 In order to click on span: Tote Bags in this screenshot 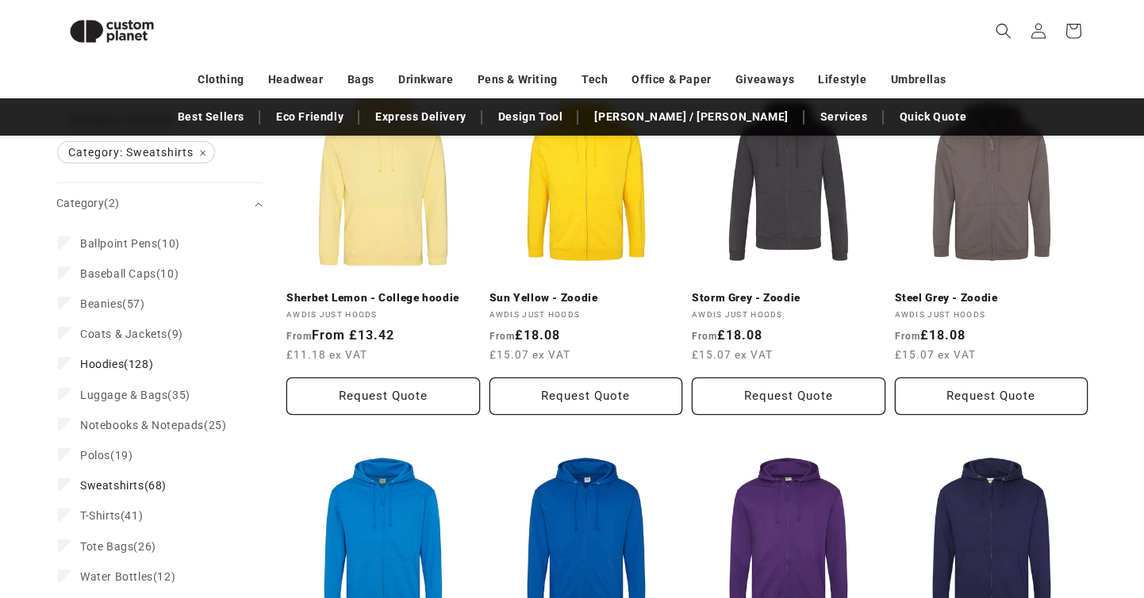, I will do `click(106, 547)`.